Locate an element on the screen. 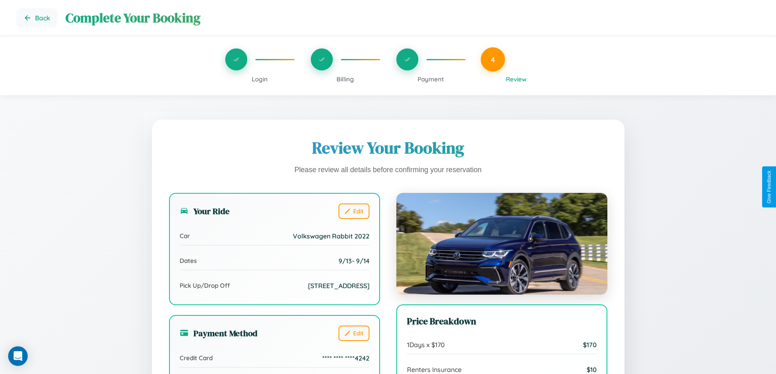 The image size is (776, 374). span: Billing is located at coordinates (345, 79).